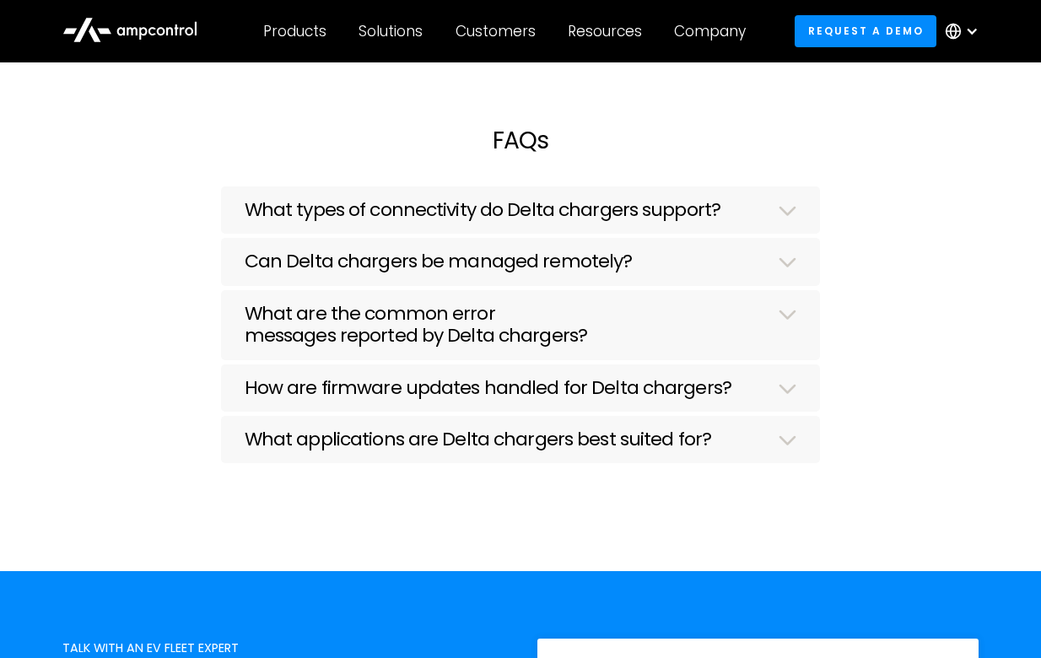 This screenshot has height=658, width=1041. What do you see at coordinates (391, 31) in the screenshot?
I see `div: Solutions` at bounding box center [391, 31].